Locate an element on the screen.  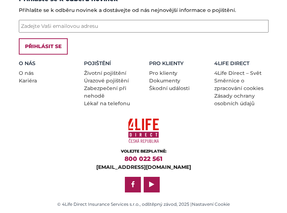
input: Přihlásit se is located at coordinates (43, 46).